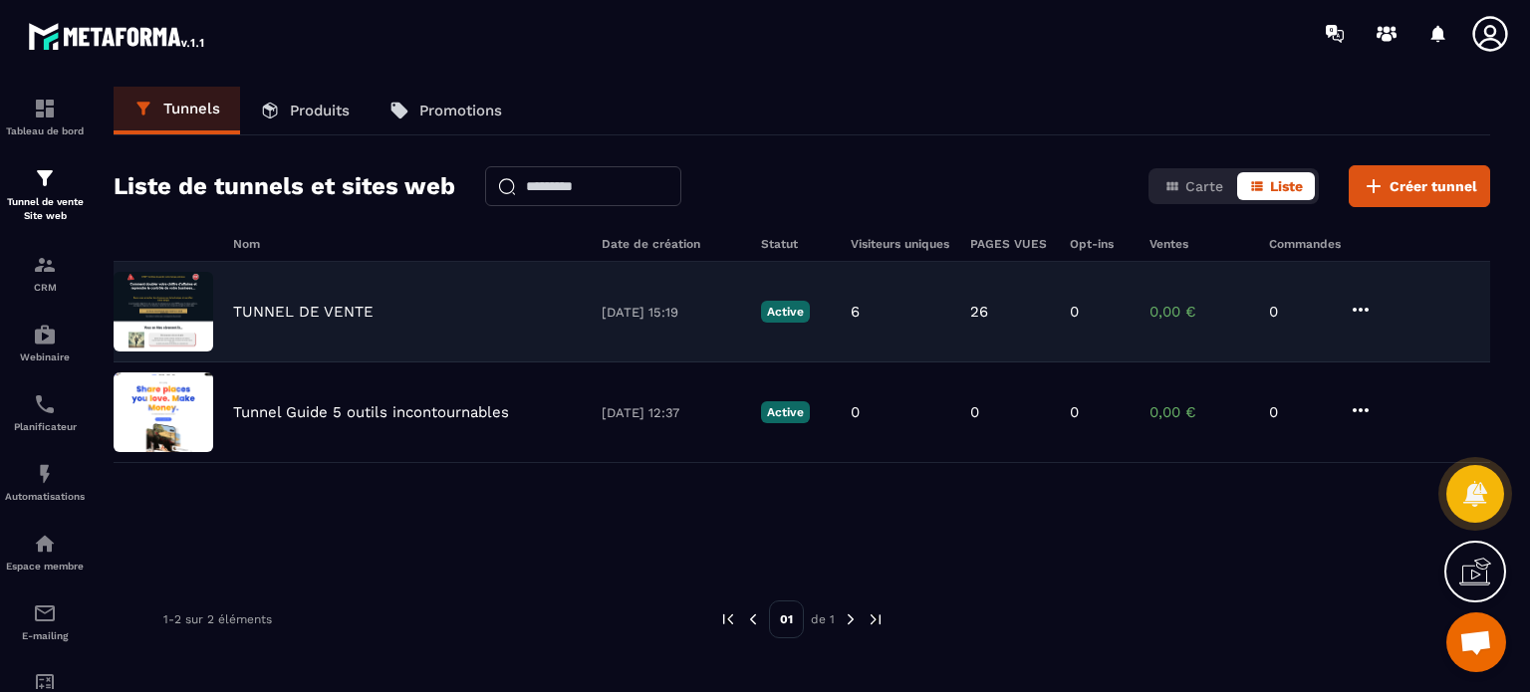 This screenshot has width=1530, height=692. I want to click on p: TUNNEL DE VENTE, so click(303, 312).